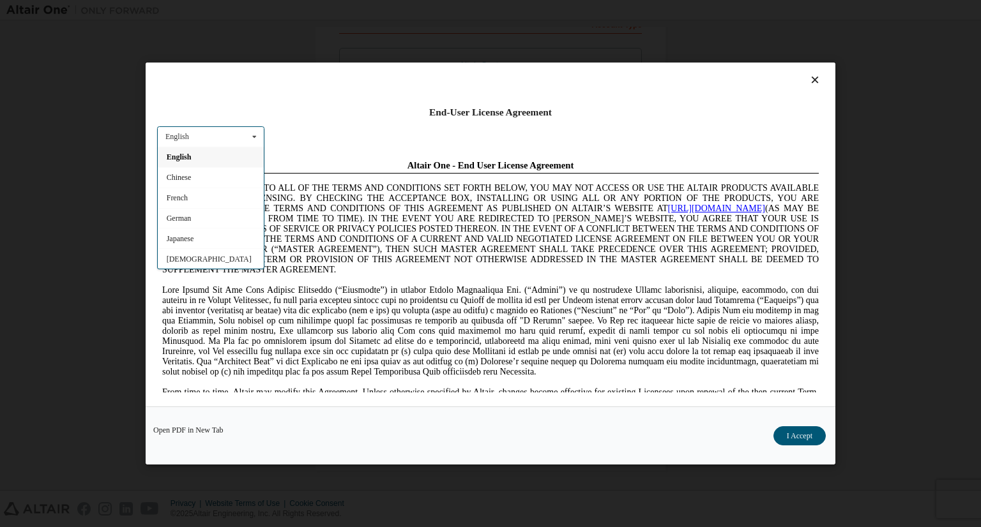 This screenshot has width=981, height=527. What do you see at coordinates (177, 137) in the screenshot?
I see `div: English` at bounding box center [177, 137].